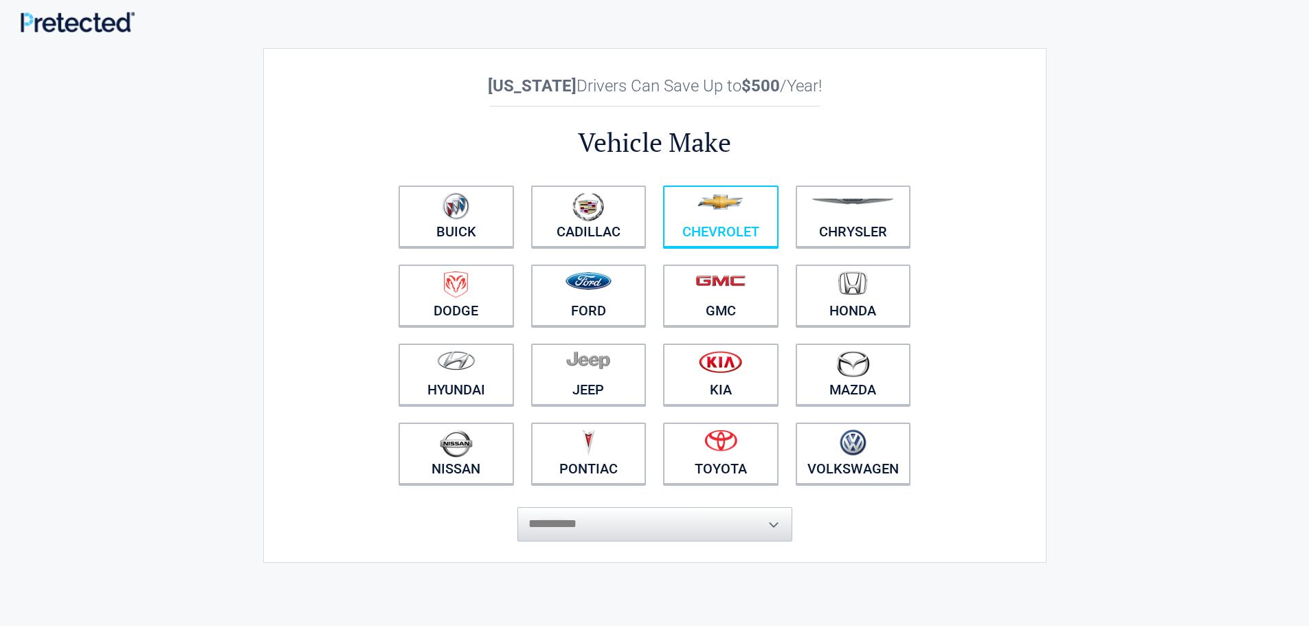 This screenshot has width=1309, height=626. I want to click on img: chrysler, so click(853, 201).